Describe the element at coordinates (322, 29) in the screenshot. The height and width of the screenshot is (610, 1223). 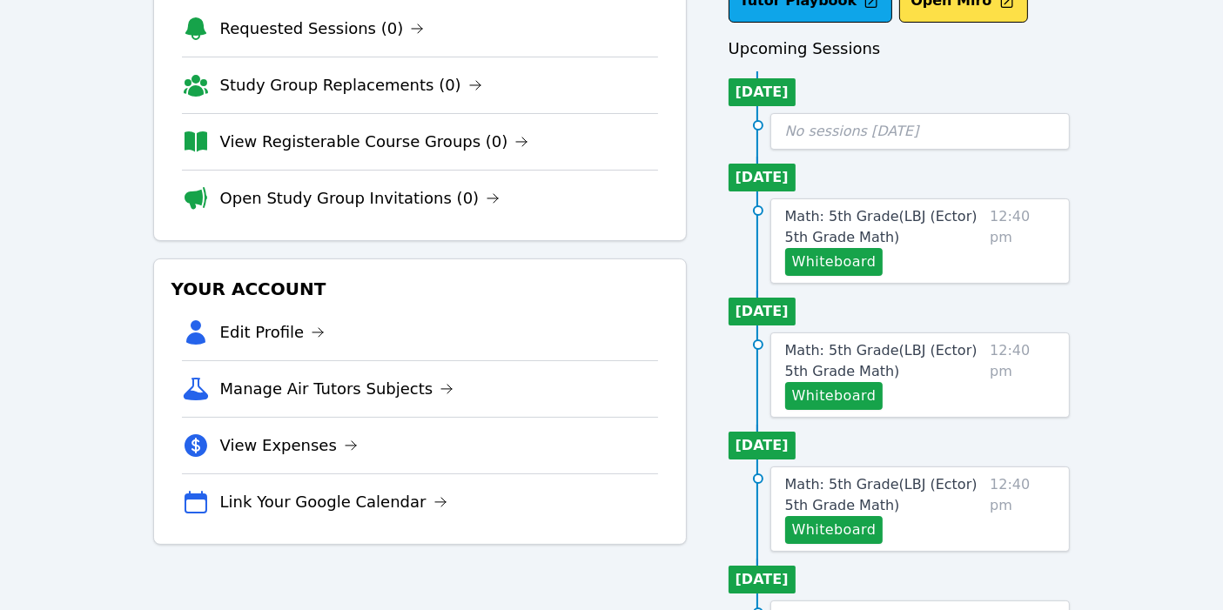
I see `a: Requested Sessions (0)` at that location.